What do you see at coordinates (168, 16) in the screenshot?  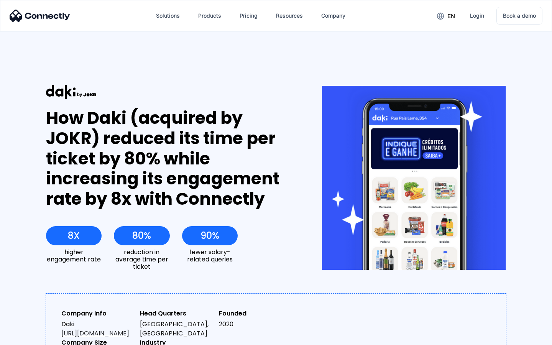 I see `div: Solutions` at bounding box center [168, 16].